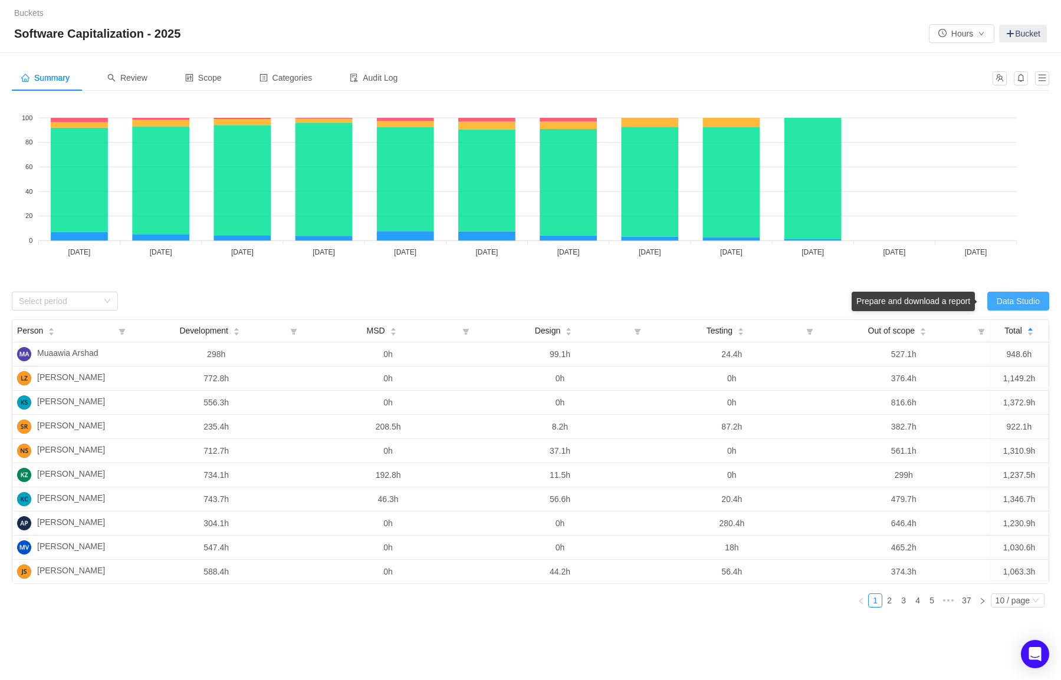 This screenshot has height=680, width=1061. Describe the element at coordinates (903, 572) in the screenshot. I see `td: 374.3h` at that location.